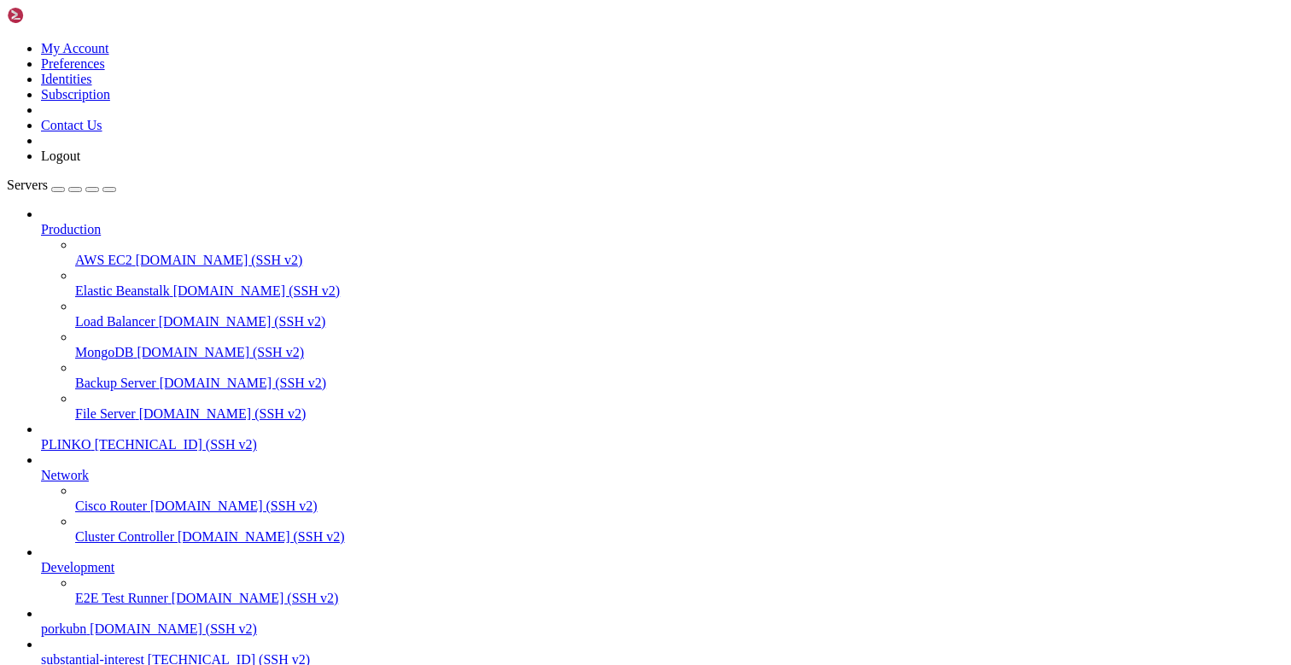  I want to click on span: MongoDB, so click(104, 352).